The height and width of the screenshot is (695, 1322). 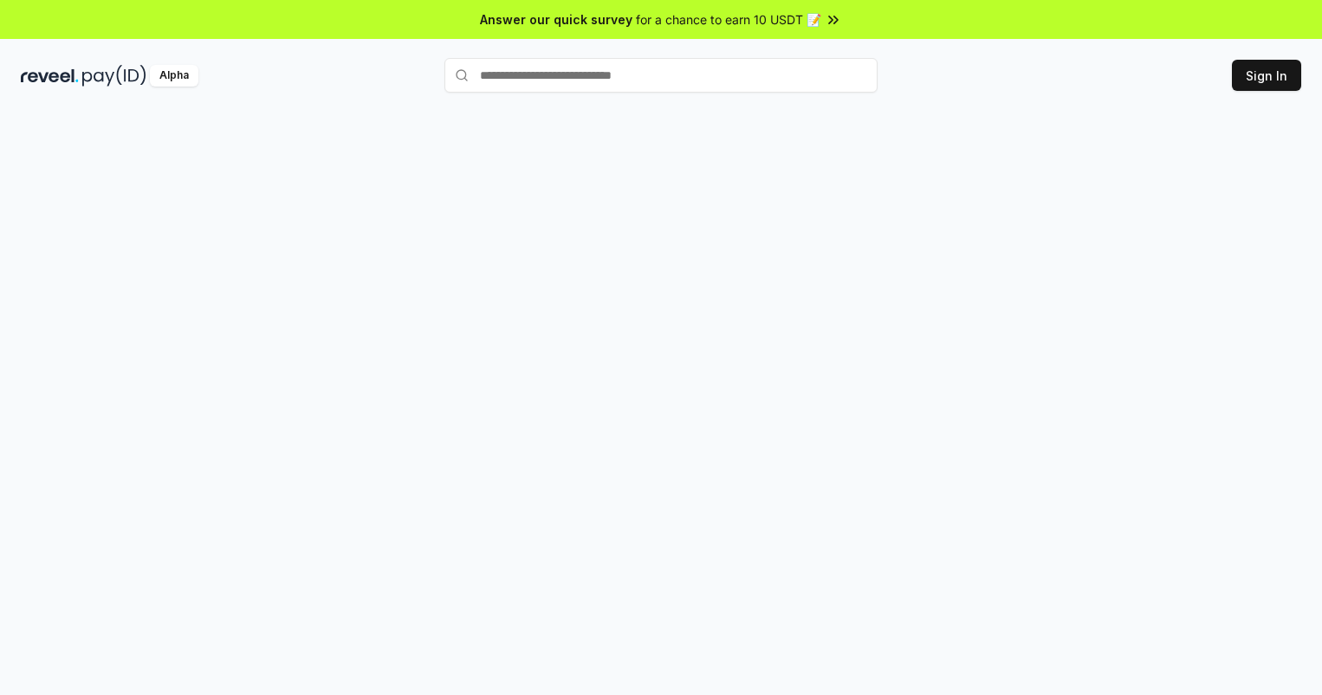 What do you see at coordinates (728, 19) in the screenshot?
I see `span: for a chance to earn 10 USDT 📝` at bounding box center [728, 19].